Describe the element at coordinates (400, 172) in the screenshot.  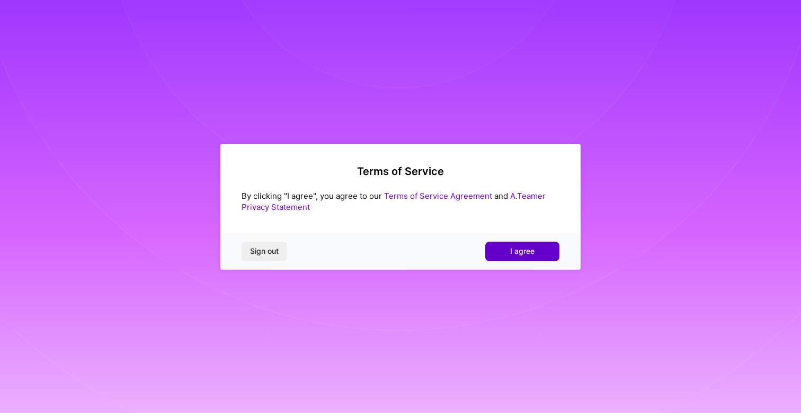
I see `h2: Terms of Service` at that location.